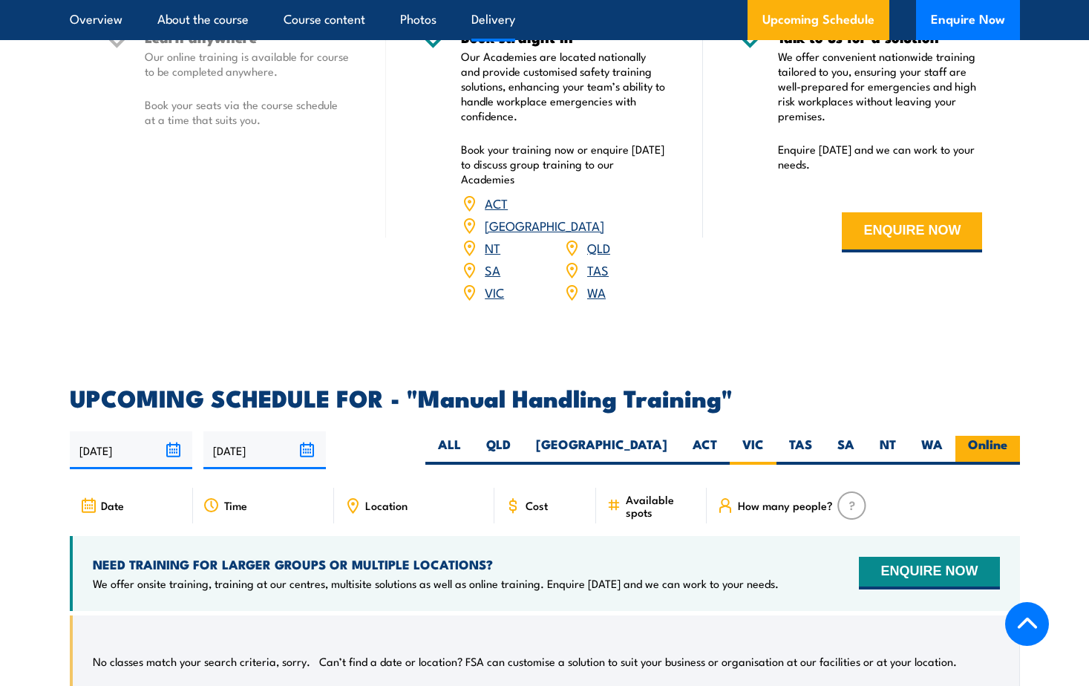  What do you see at coordinates (449, 450) in the screenshot?
I see `label: ALL` at bounding box center [449, 450].